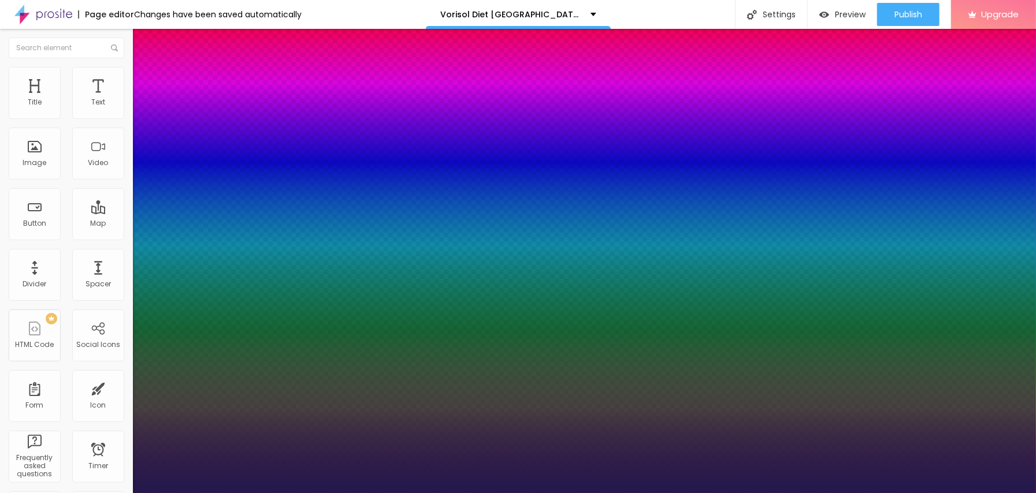 The image size is (1036, 493). I want to click on div: Map, so click(98, 224).